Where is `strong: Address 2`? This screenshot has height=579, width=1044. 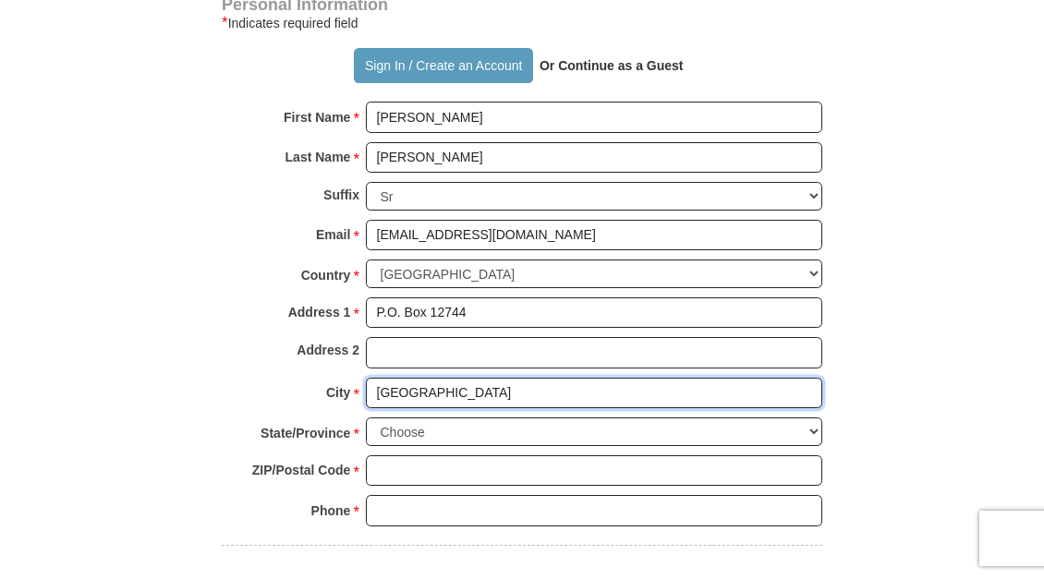
strong: Address 2 is located at coordinates (328, 350).